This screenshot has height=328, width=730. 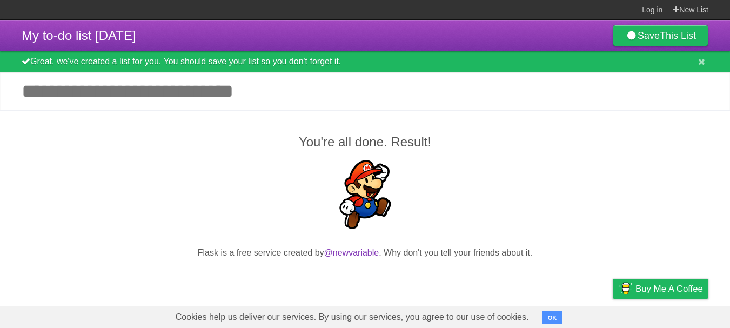 I want to click on span: Cookies help us deliver our services. By using our services, you agree to our use of cookies., so click(x=352, y=317).